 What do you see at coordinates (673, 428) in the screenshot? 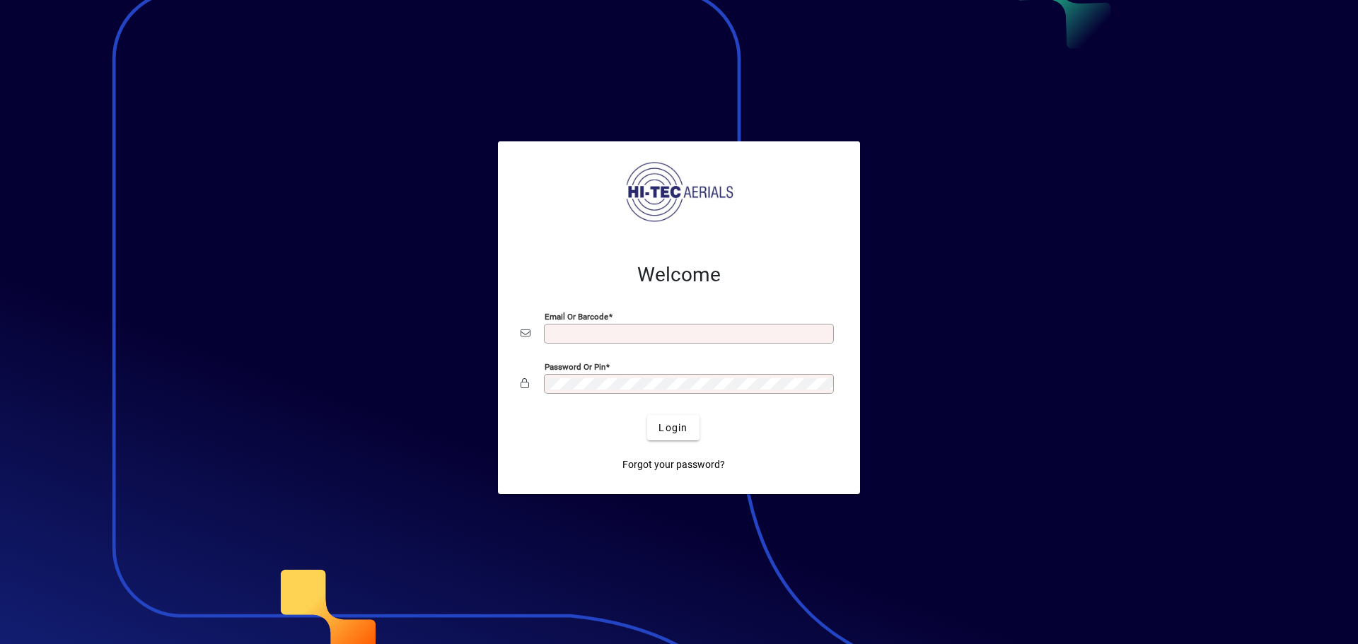
I see `button: Login` at bounding box center [673, 428].